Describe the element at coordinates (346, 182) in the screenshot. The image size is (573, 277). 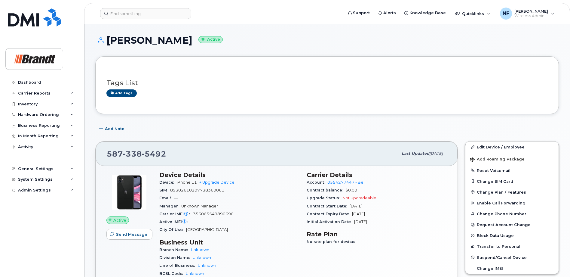
I see `a: 0554277447 - Bell` at that location.